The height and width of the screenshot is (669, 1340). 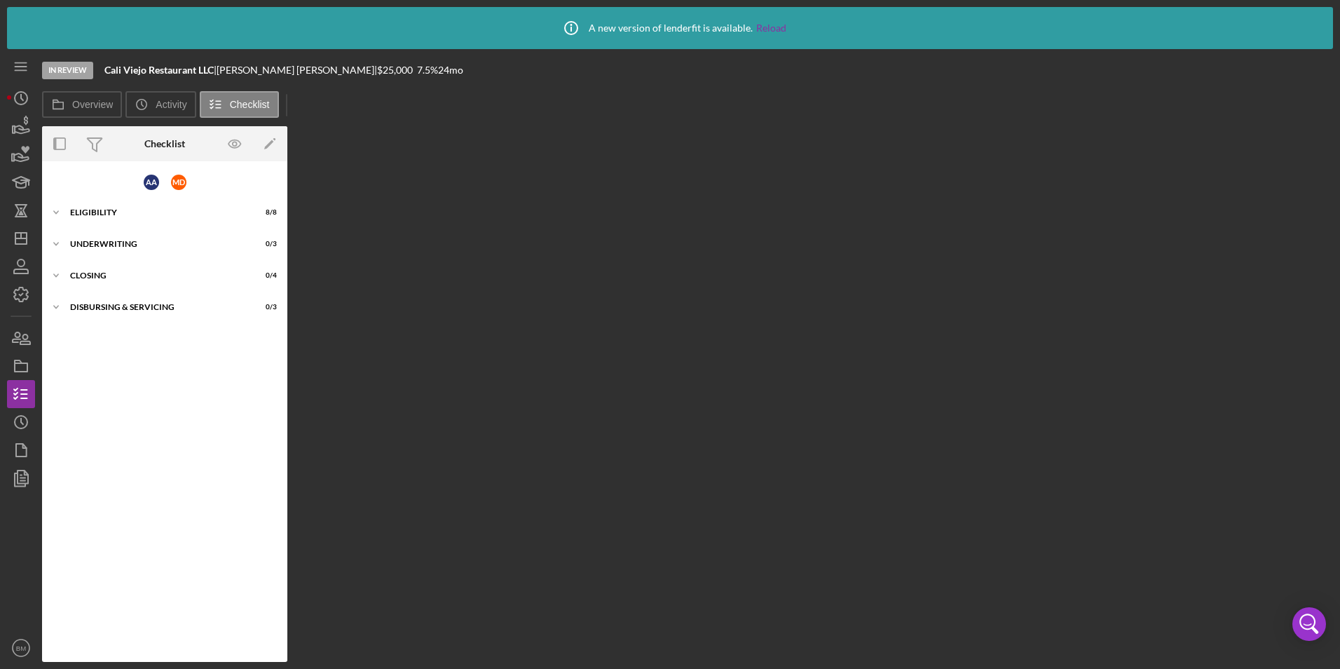 What do you see at coordinates (395, 69) in the screenshot?
I see `span: $25,000` at bounding box center [395, 69].